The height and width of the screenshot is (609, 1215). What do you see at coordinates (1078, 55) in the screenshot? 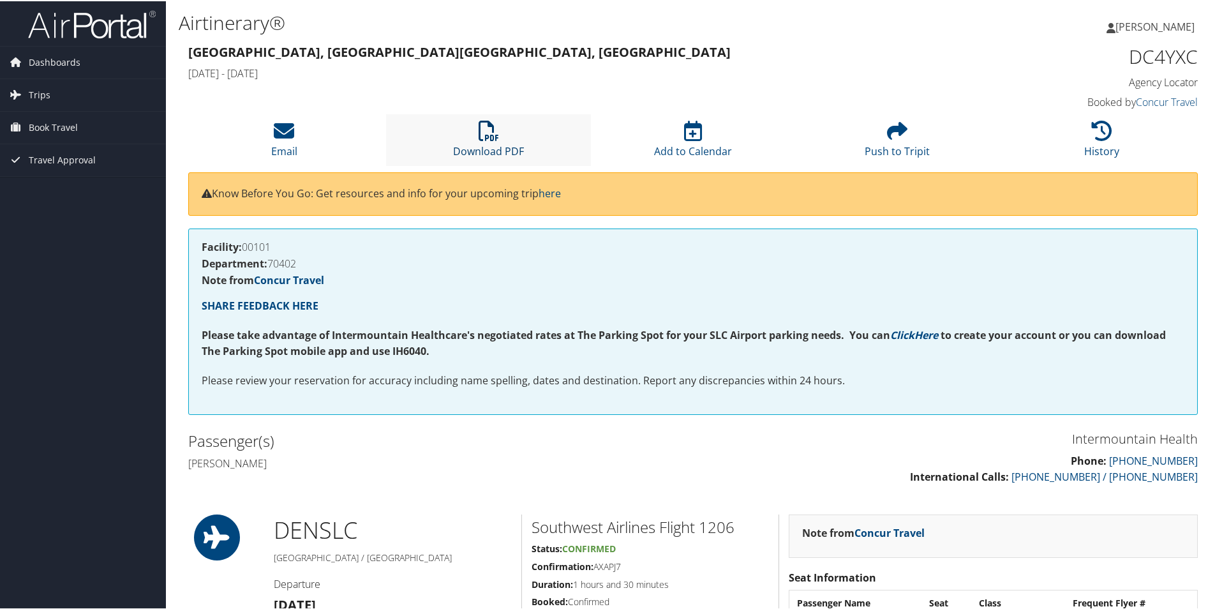
I see `h1: DC4YXC` at bounding box center [1078, 55].